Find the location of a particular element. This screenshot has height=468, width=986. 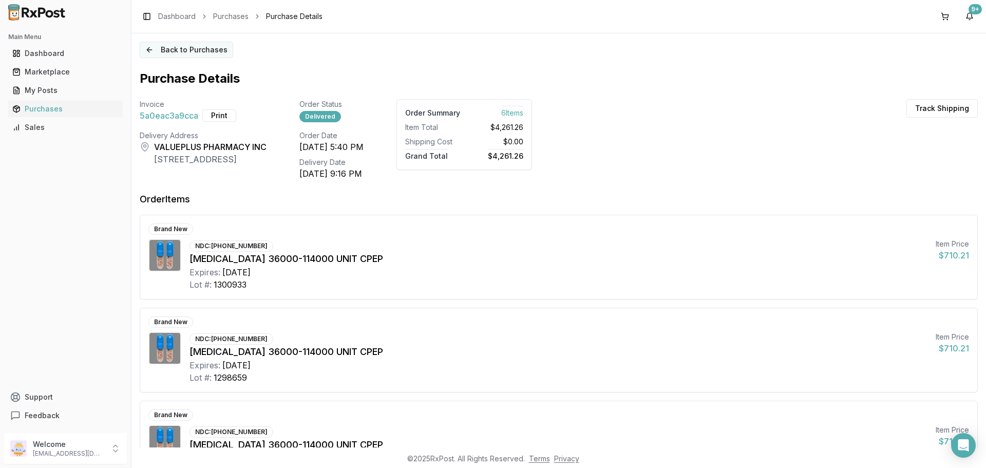

div: My Posts is located at coordinates (65, 90).